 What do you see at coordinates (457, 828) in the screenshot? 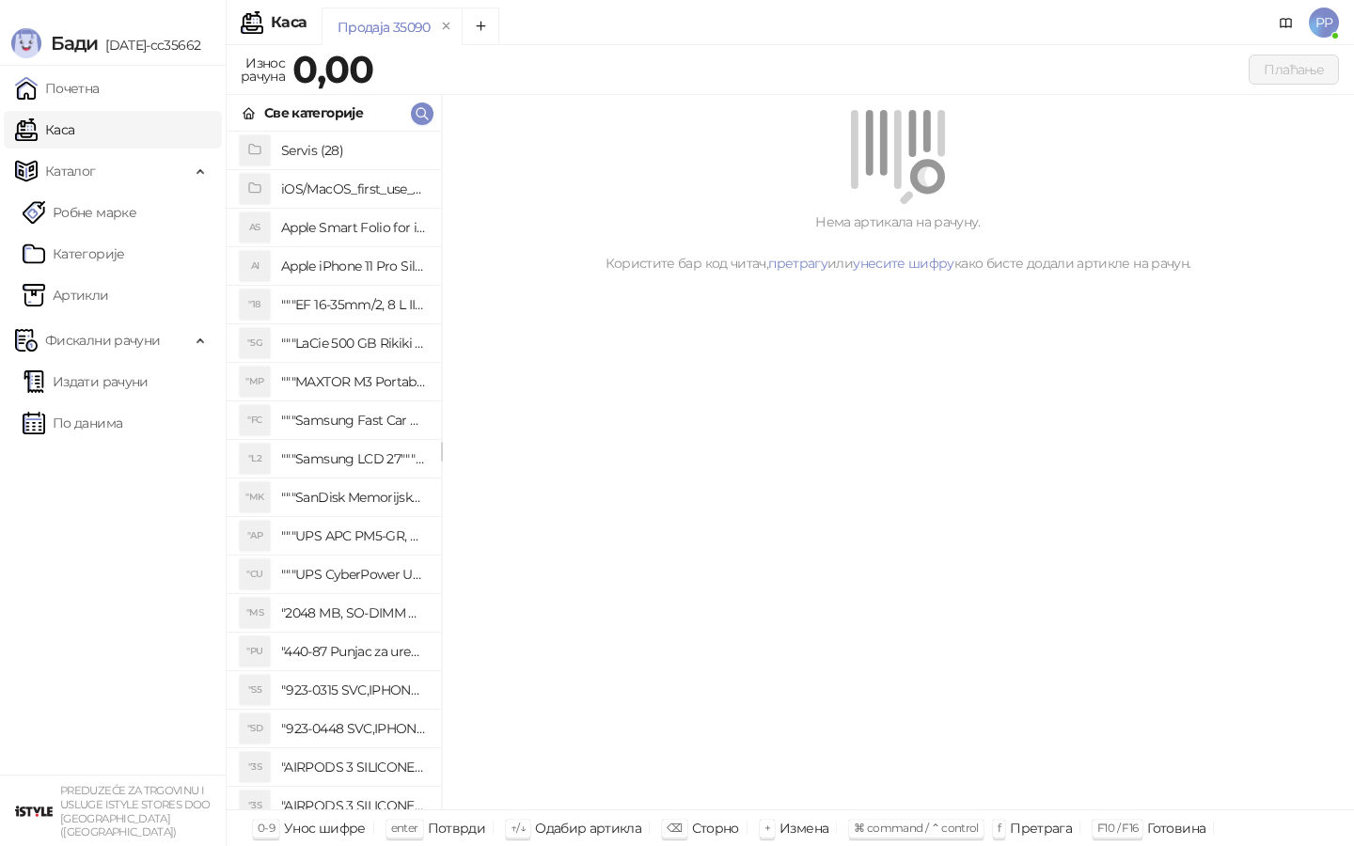
I see `div: Потврди` at bounding box center [457, 828].